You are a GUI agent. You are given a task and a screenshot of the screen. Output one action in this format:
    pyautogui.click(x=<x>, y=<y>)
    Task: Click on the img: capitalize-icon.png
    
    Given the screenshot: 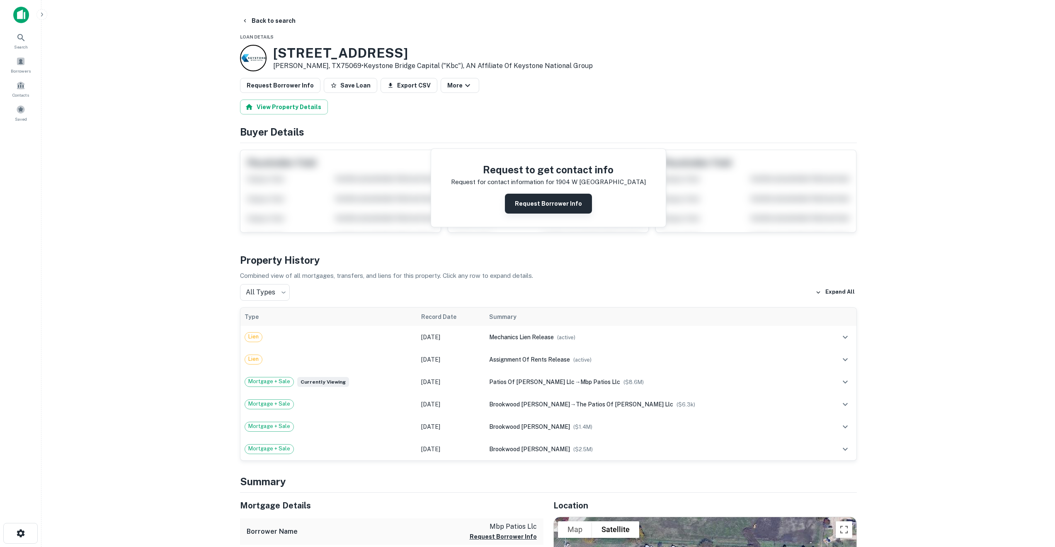 What is the action you would take?
    pyautogui.click(x=21, y=15)
    